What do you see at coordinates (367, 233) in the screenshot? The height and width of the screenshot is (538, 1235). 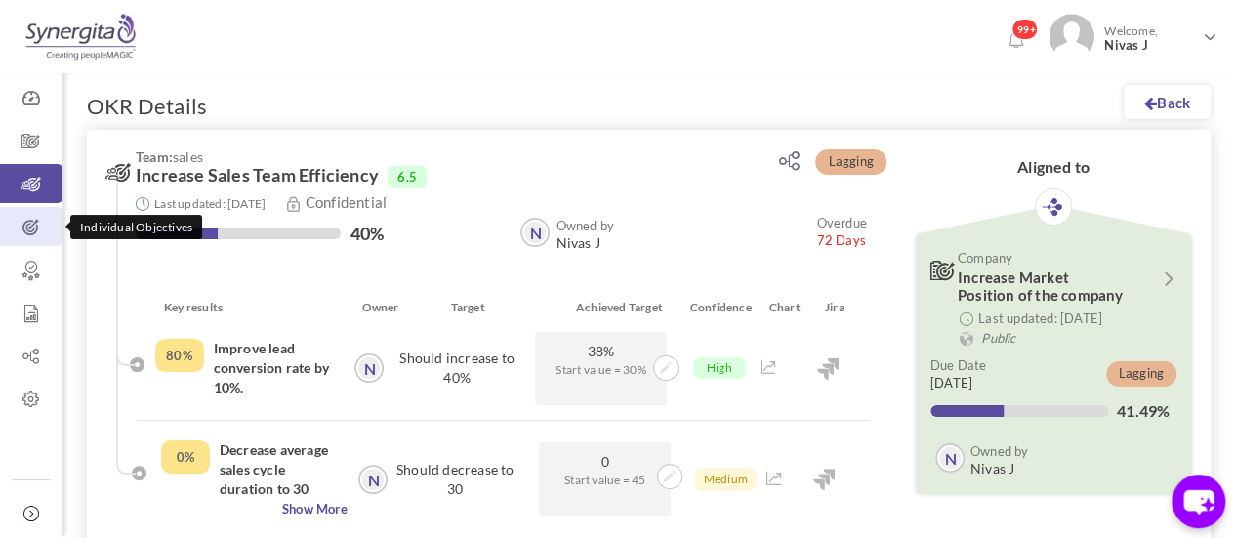 I see `label: 40%` at bounding box center [367, 233].